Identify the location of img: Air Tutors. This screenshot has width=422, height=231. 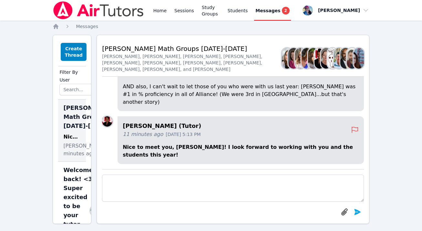
(98, 10).